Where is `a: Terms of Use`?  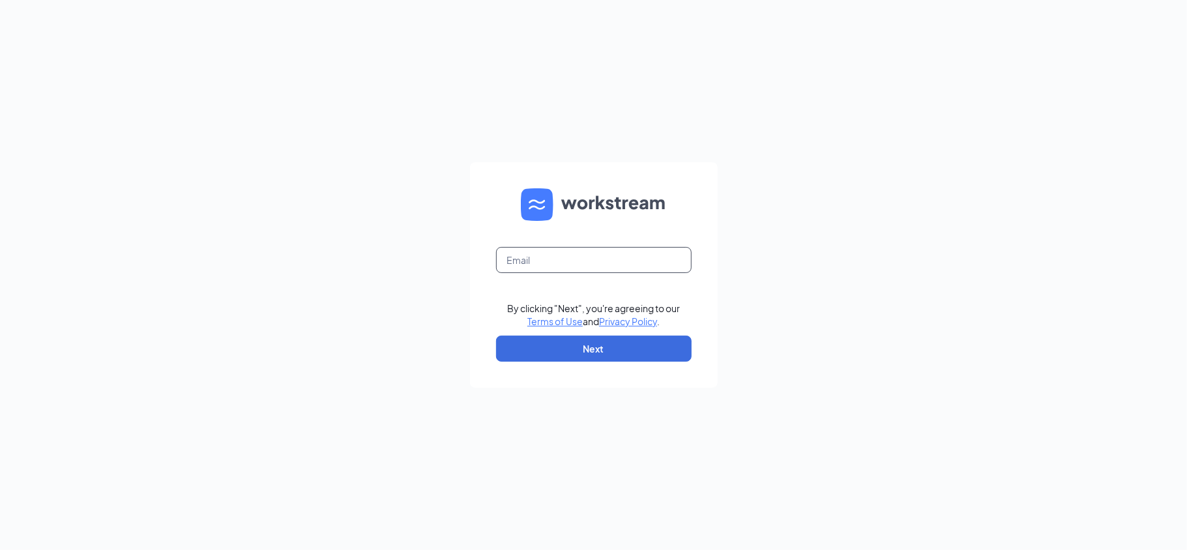 a: Terms of Use is located at coordinates (555, 321).